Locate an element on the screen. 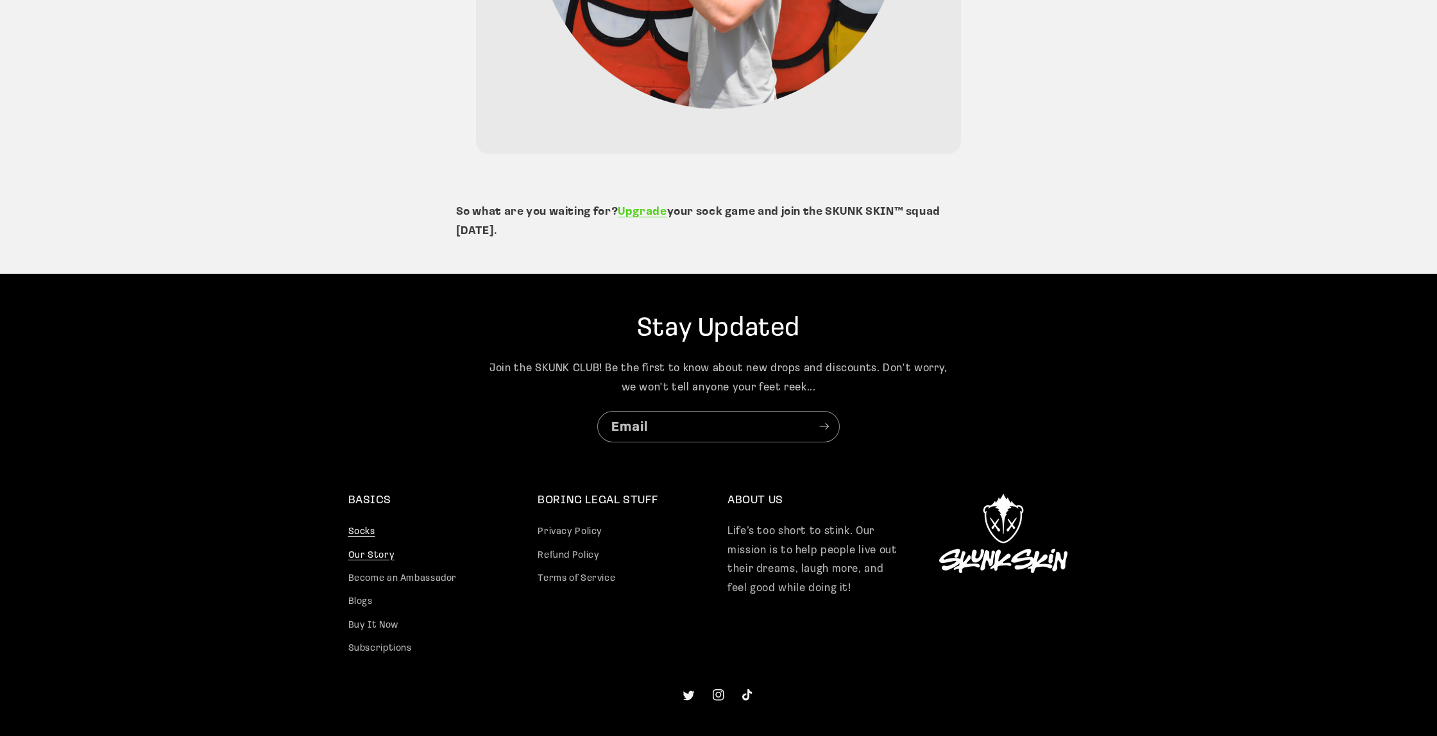 This screenshot has width=1437, height=736. p: Join the SKUNK CLUB! Be the first to know about new drops and discounts. Don't worry, we won't te... is located at coordinates (718, 378).